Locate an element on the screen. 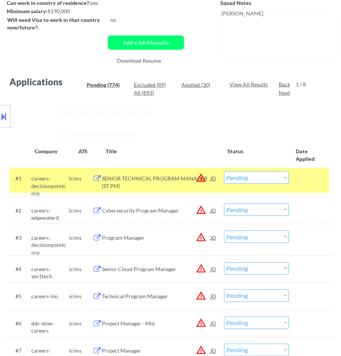  div: Project Manager - Mid is located at coordinates (156, 324).